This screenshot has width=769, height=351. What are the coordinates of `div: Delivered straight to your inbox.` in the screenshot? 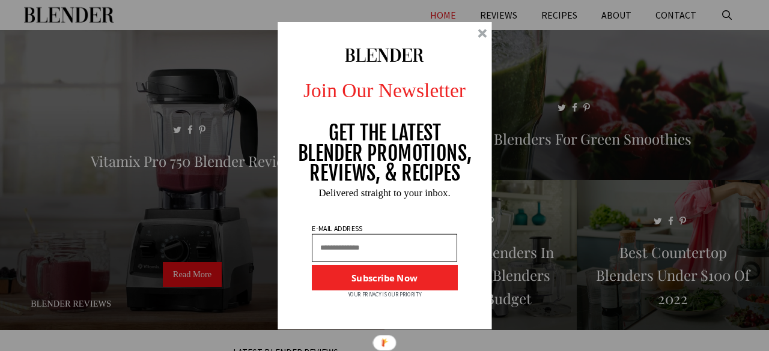 It's located at (384, 192).